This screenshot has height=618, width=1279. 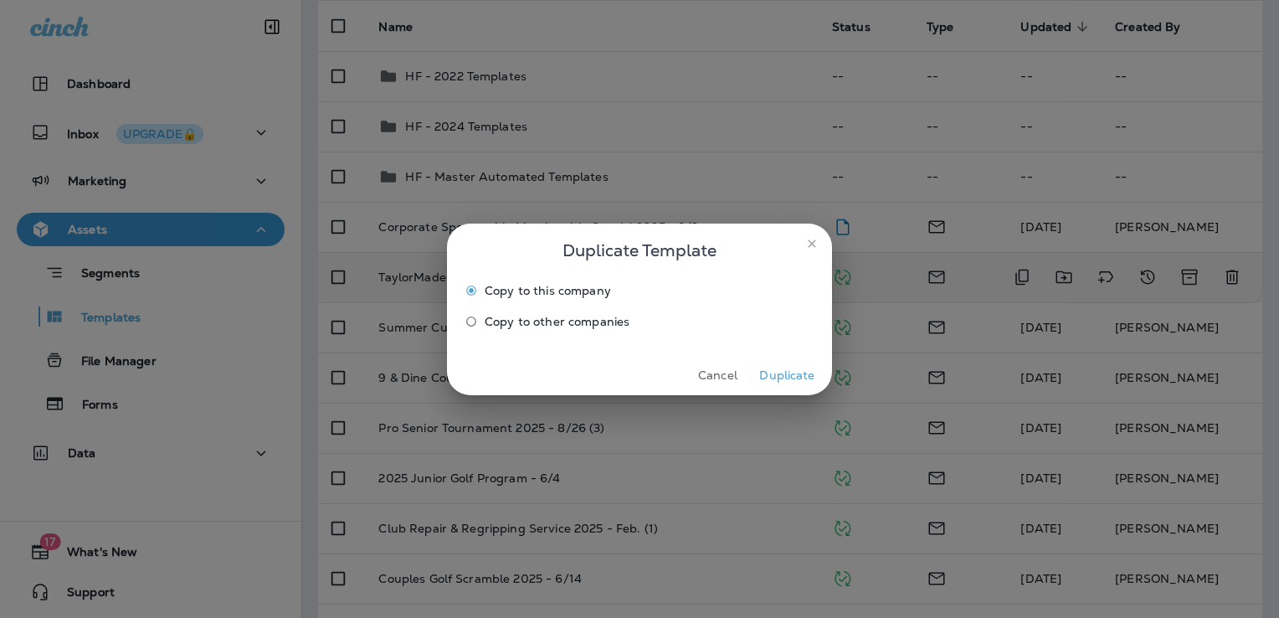 What do you see at coordinates (717, 375) in the screenshot?
I see `button: Cancel` at bounding box center [717, 375].